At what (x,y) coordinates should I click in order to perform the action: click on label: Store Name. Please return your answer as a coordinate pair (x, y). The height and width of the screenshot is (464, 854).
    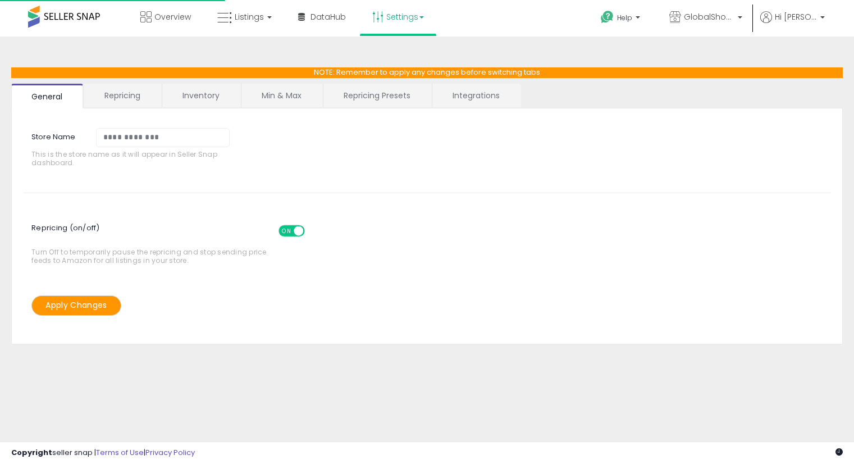
    Looking at the image, I should click on (55, 135).